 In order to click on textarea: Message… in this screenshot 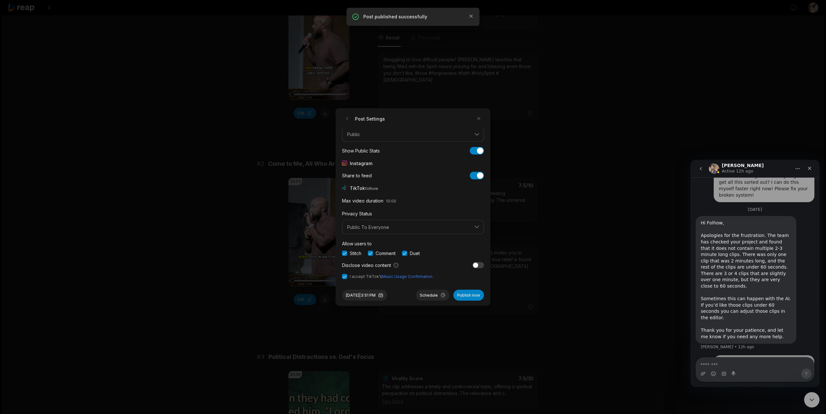, I will do `click(65, 203)`.